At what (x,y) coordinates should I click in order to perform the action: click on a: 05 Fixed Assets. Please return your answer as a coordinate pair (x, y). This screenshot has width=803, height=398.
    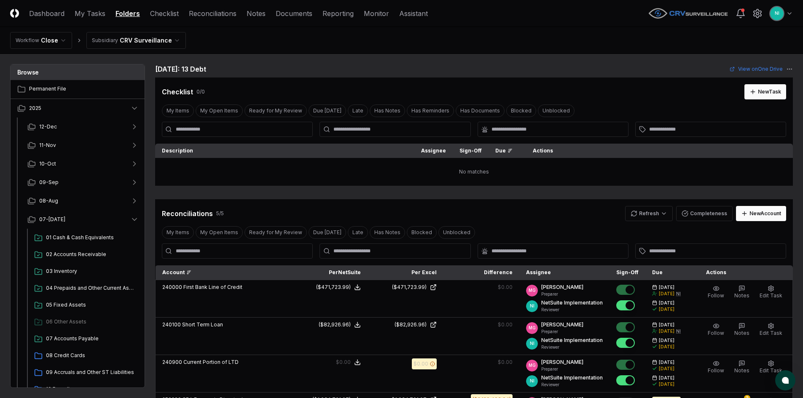
    Looking at the image, I should click on (85, 306).